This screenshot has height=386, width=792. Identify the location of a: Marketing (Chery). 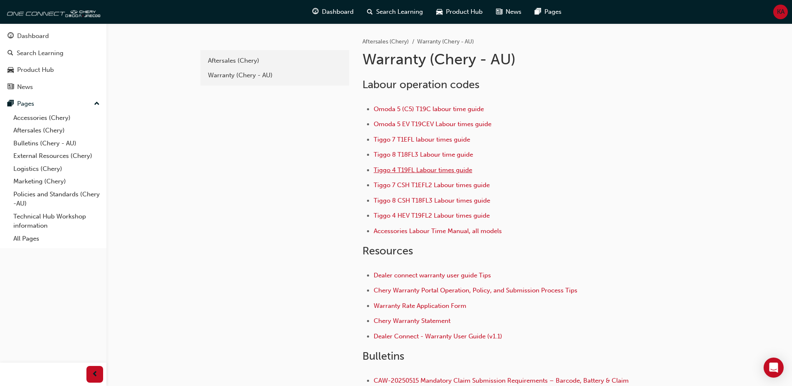
(56, 181).